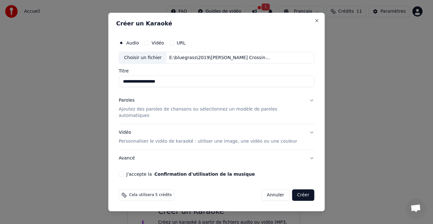 The width and height of the screenshot is (433, 224). What do you see at coordinates (217, 158) in the screenshot?
I see `button: Avancé` at bounding box center [217, 158].